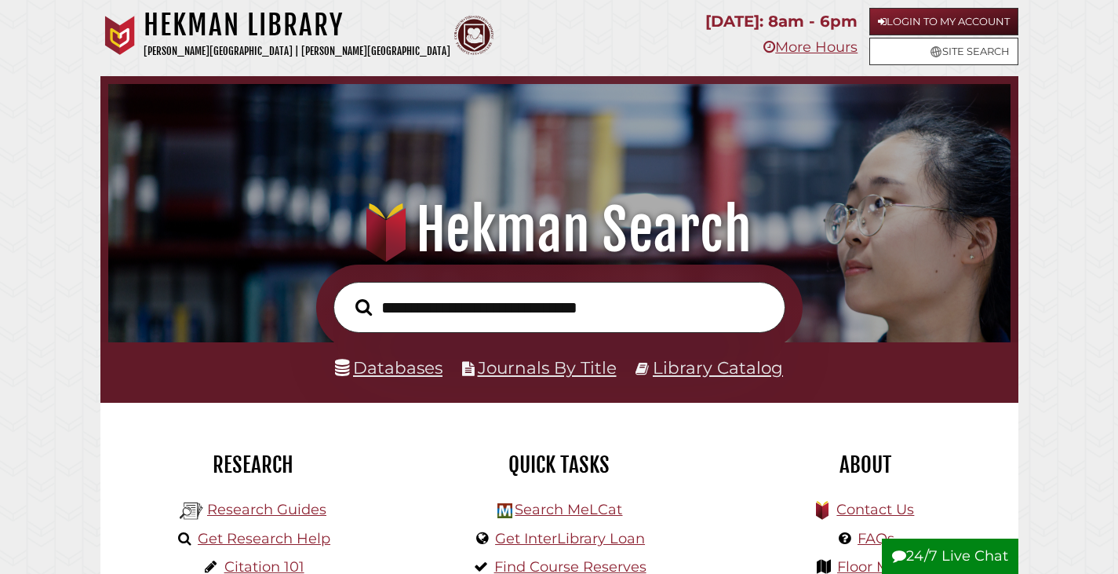  Describe the element at coordinates (388, 367) in the screenshot. I see `a: Databases` at that location.